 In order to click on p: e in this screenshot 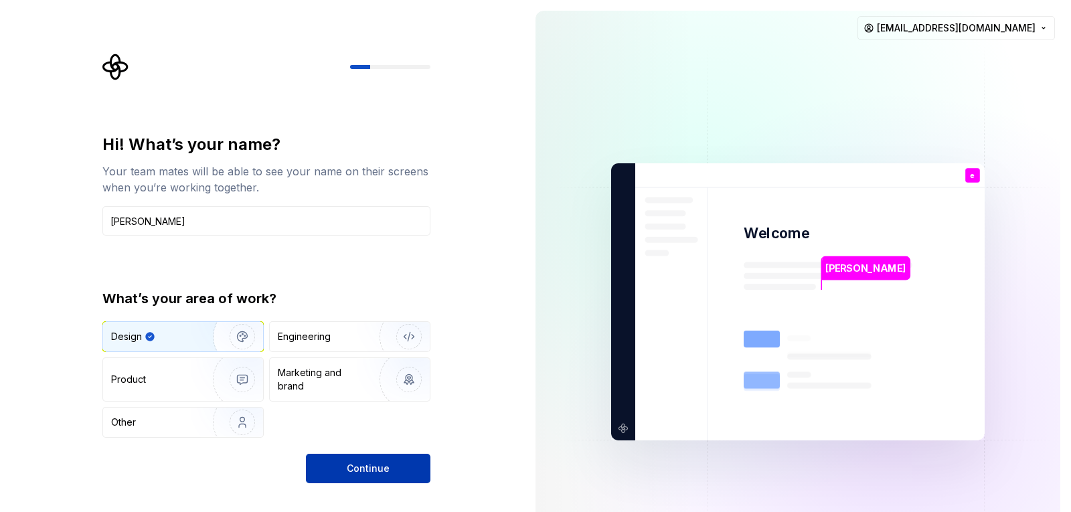, I will do `click(972, 175)`.